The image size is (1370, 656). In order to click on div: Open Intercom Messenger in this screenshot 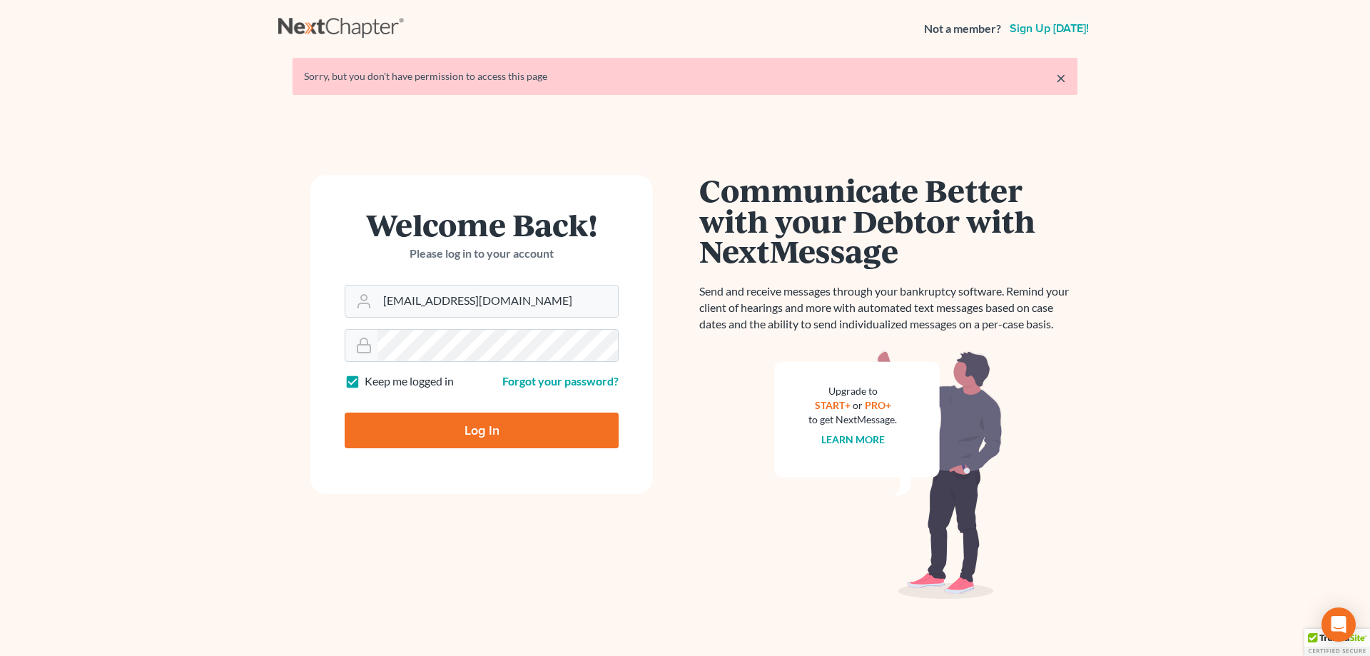, I will do `click(1339, 625)`.